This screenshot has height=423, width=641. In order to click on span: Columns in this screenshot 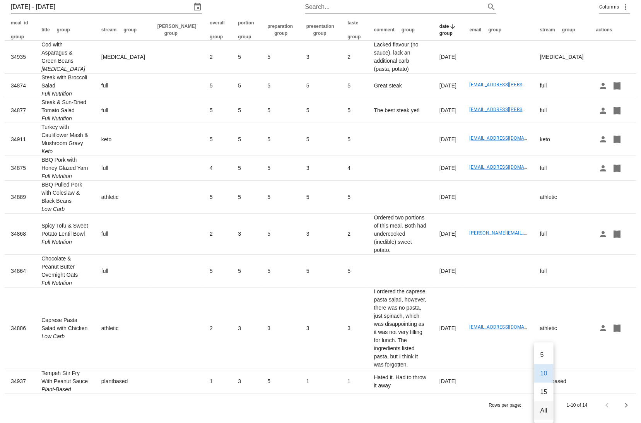, I will do `click(610, 7)`.